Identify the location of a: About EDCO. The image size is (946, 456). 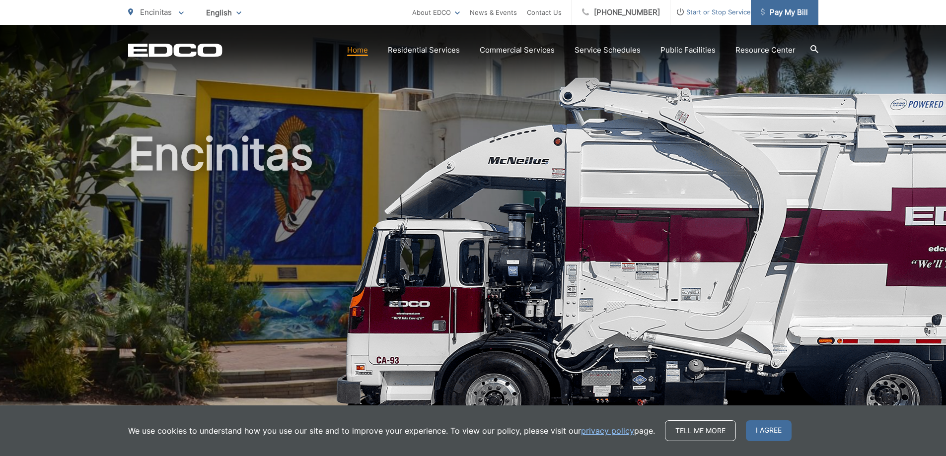
(436, 12).